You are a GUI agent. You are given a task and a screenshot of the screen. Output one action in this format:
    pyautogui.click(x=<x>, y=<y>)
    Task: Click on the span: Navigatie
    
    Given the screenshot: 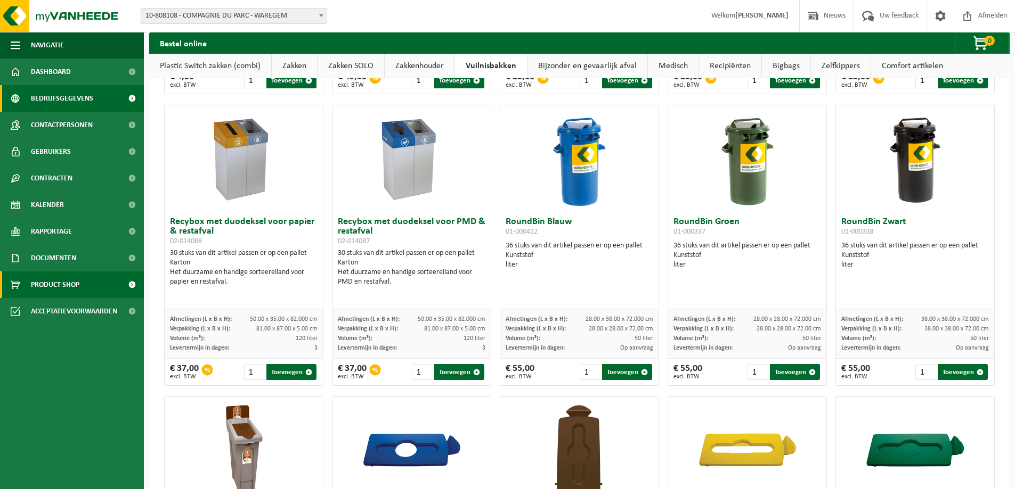 What is the action you would take?
    pyautogui.click(x=47, y=45)
    